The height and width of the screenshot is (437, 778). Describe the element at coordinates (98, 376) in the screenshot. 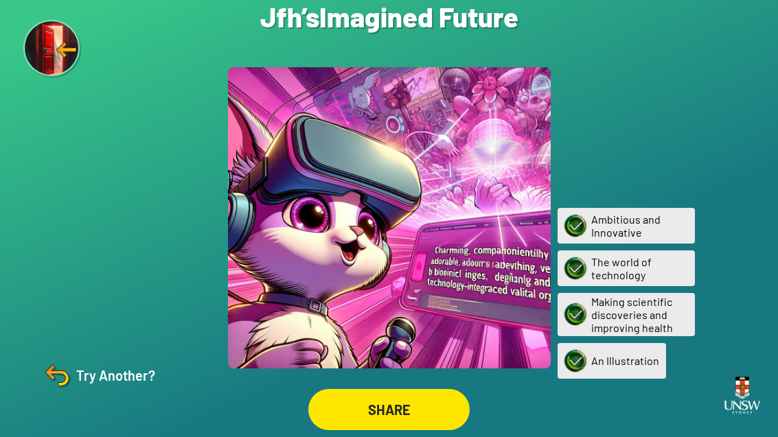

I see `div: Try Another?` at that location.